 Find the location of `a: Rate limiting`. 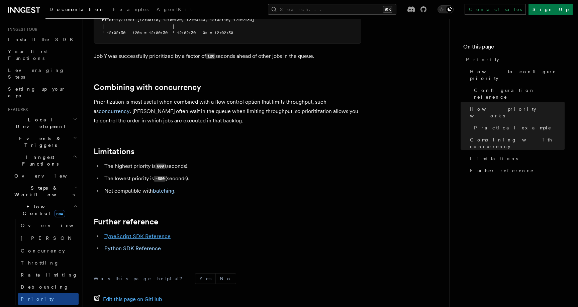

a: Rate limiting is located at coordinates (48, 275).